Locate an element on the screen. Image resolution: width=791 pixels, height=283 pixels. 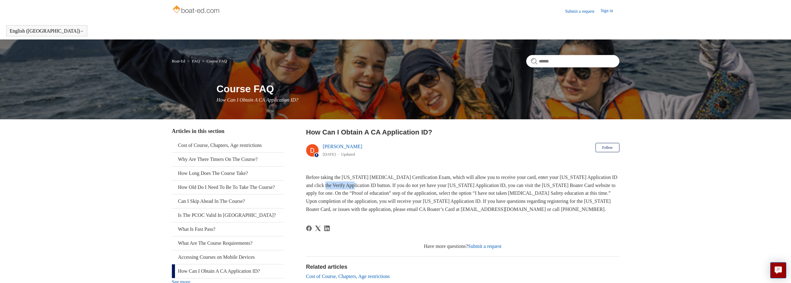
a: How Old Do I Need To Be To Take The Course? is located at coordinates (228, 187).